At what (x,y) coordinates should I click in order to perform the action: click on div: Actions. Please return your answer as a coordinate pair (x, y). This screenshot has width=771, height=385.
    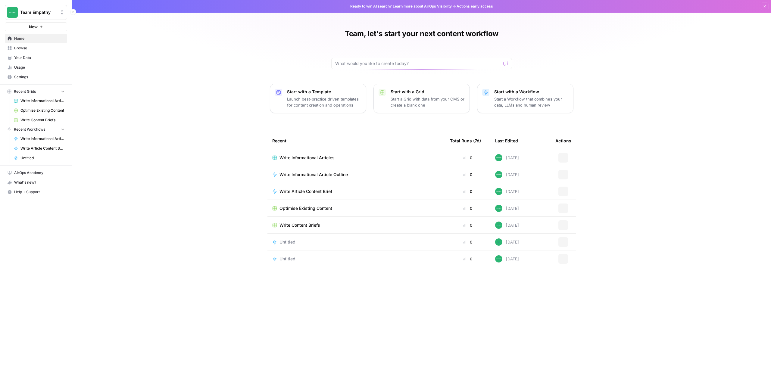
    Looking at the image, I should click on (563, 141).